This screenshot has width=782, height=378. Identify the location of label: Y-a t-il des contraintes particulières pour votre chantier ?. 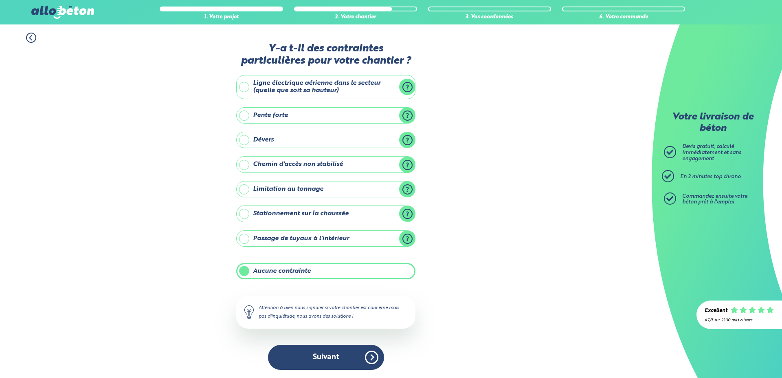
(326, 55).